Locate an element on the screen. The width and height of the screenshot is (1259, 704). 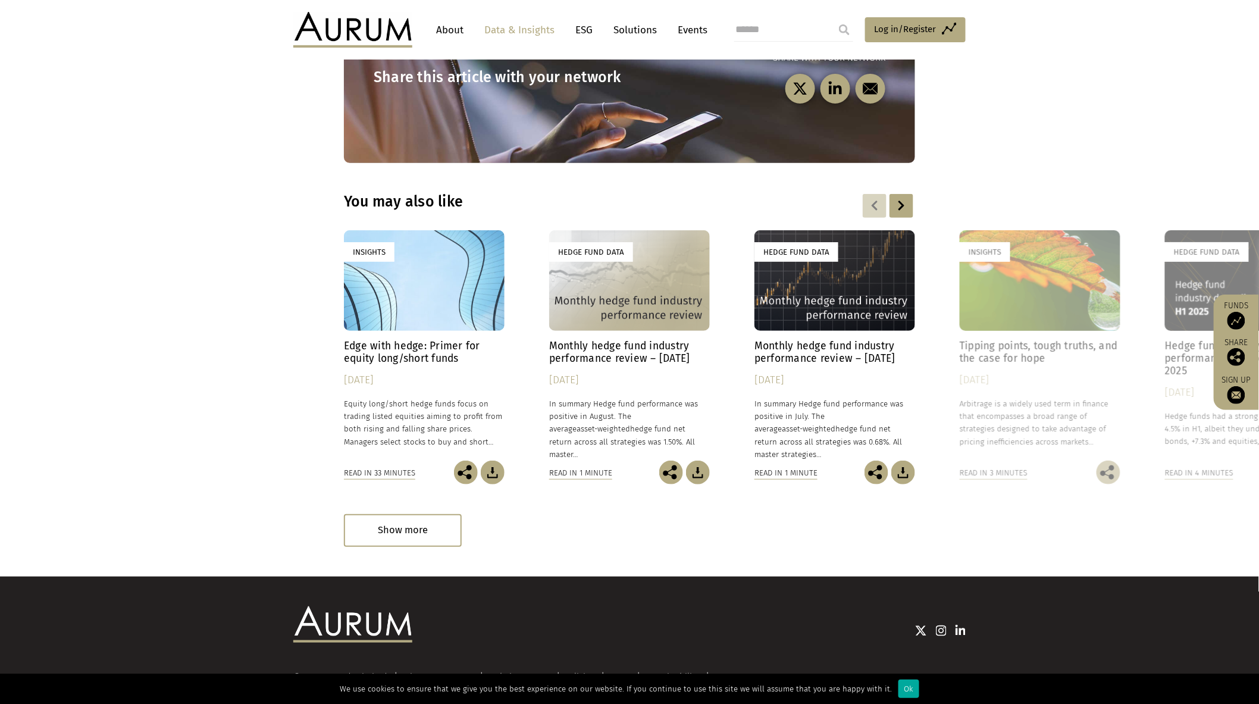
a: Policies is located at coordinates (579, 676).